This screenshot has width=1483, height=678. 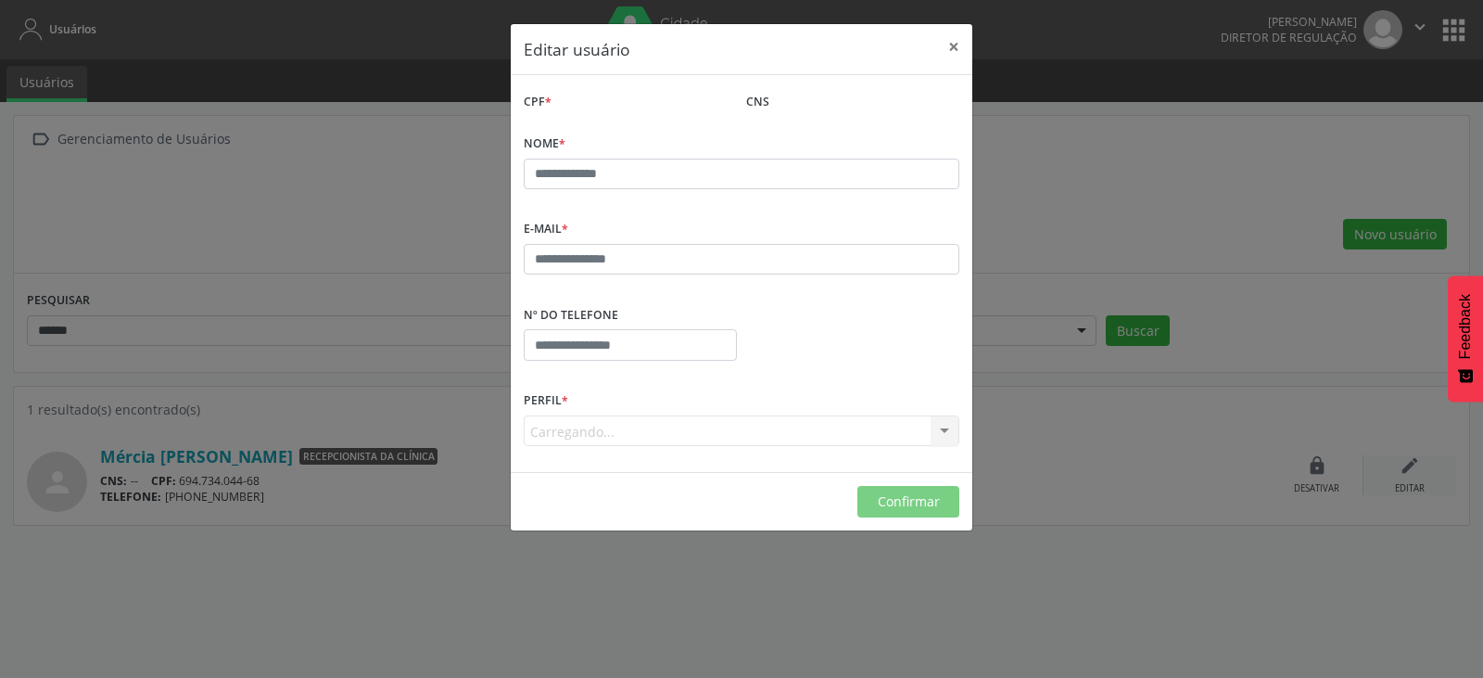 I want to click on span: Confirmar, so click(x=908, y=501).